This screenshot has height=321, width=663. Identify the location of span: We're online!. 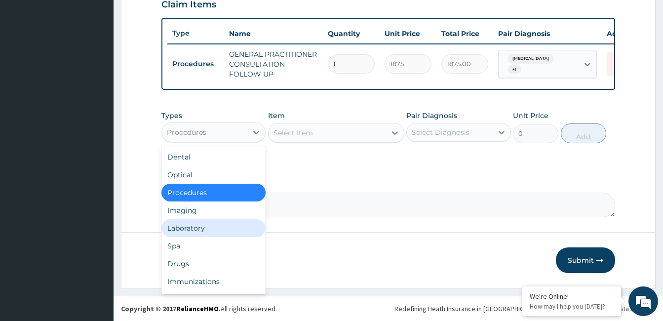
(97, 147).